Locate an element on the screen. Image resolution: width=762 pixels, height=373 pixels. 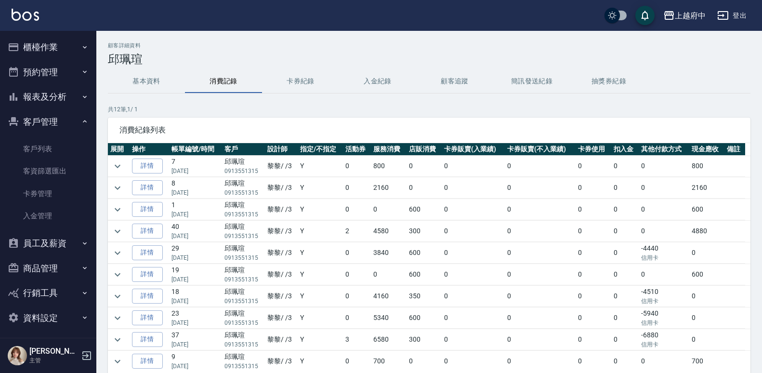
a: 卡券管理 is located at coordinates (48, 194).